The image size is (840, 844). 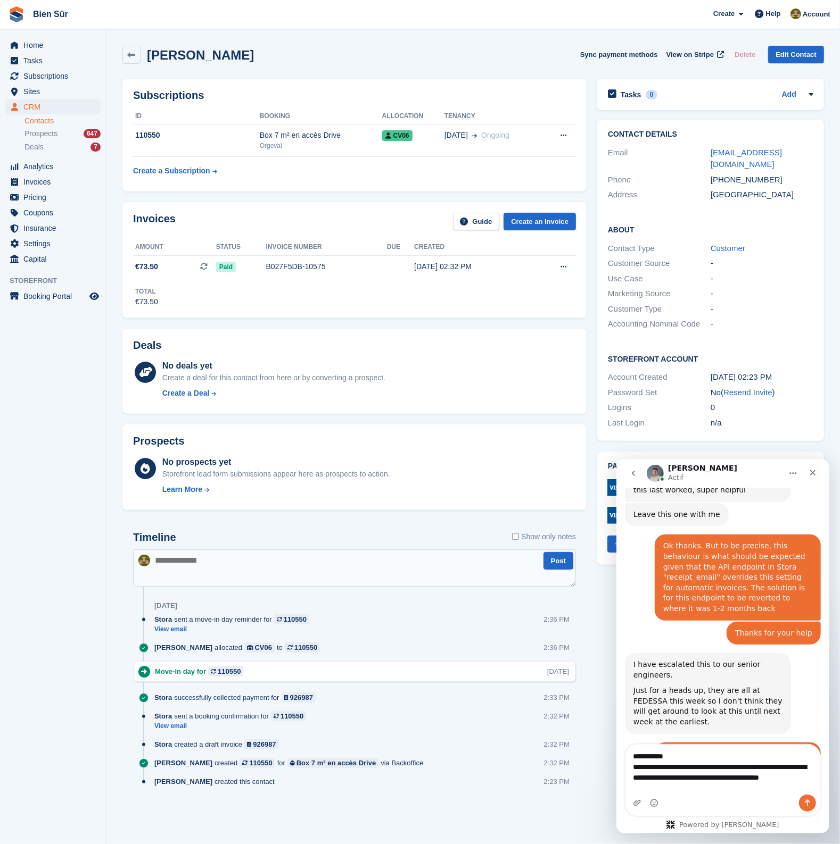 I want to click on div: 2:32 PM, so click(x=557, y=744).